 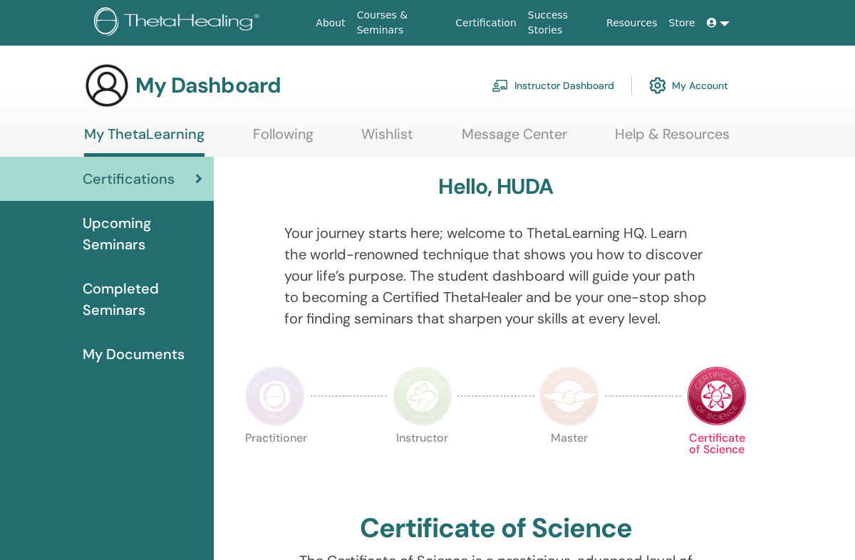 I want to click on img: Certificate of Science, so click(x=717, y=396).